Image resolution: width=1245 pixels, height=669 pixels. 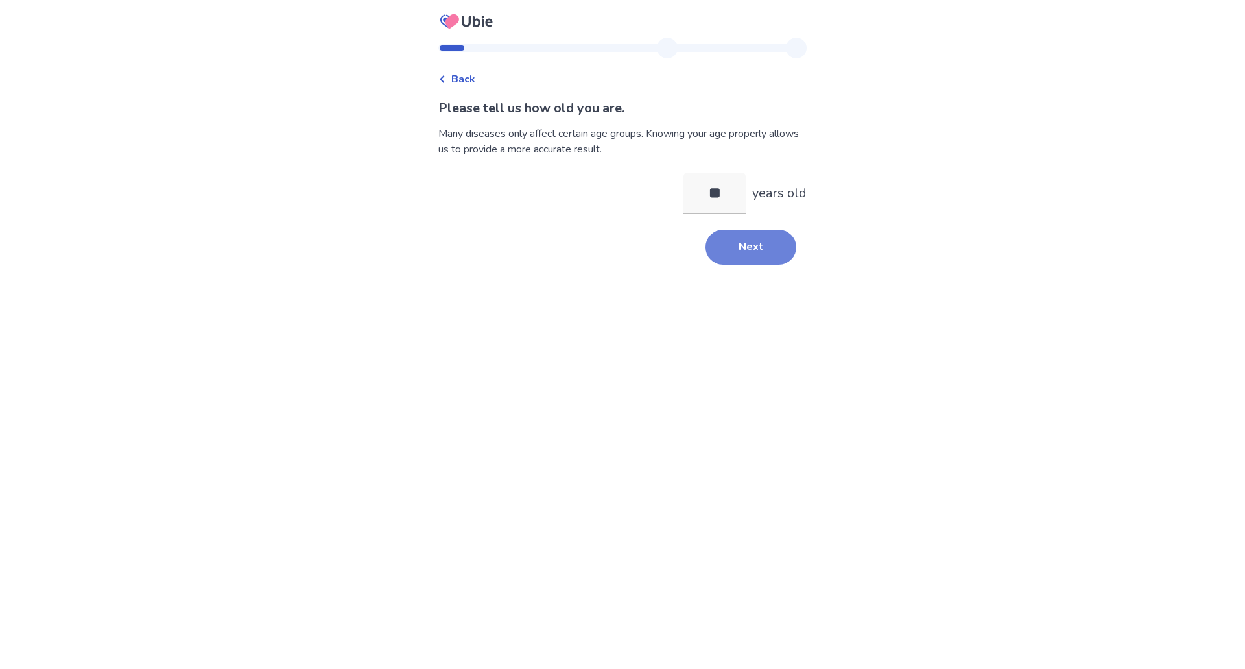 What do you see at coordinates (751, 247) in the screenshot?
I see `button: Next` at bounding box center [751, 247].